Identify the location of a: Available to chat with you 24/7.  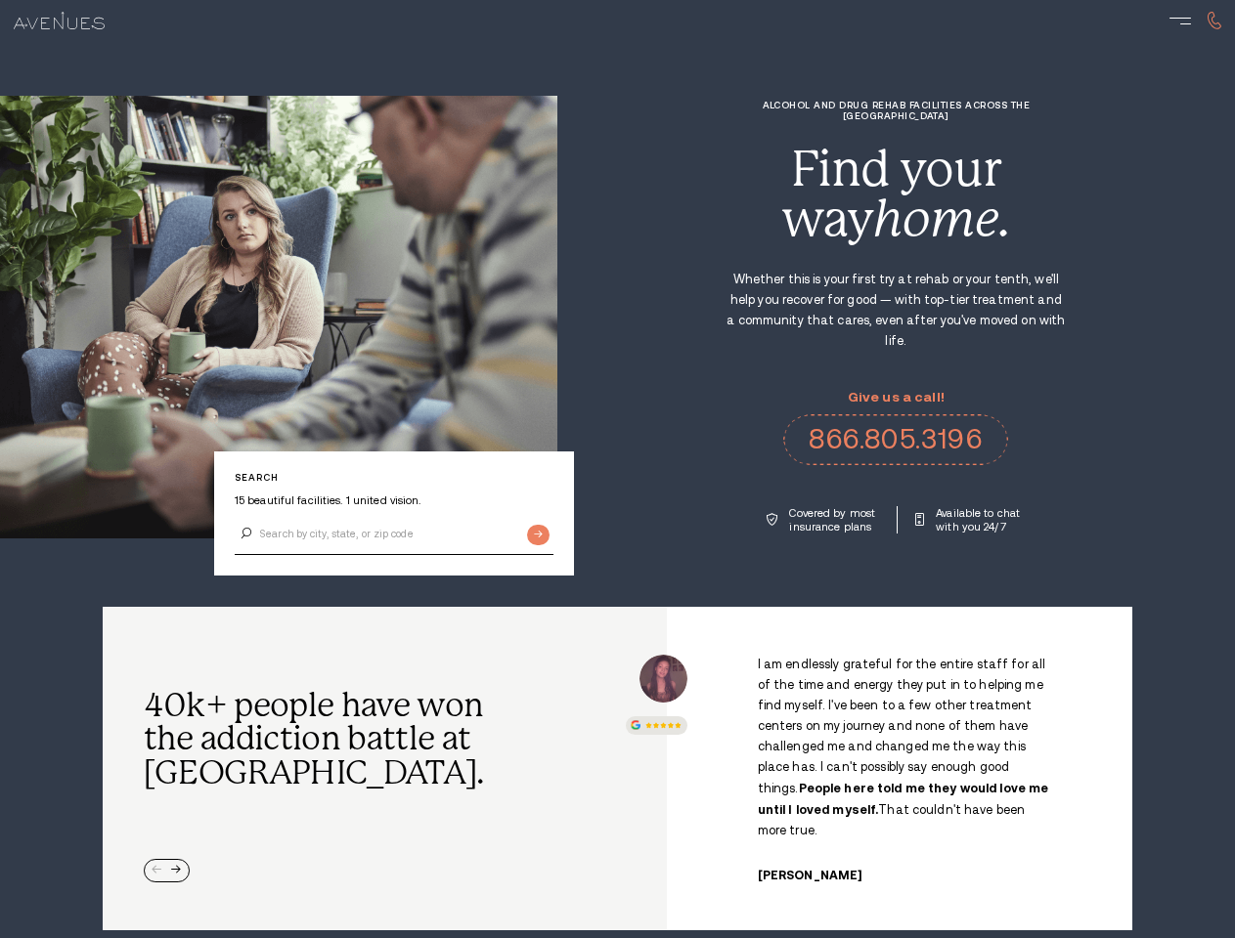
(970, 520).